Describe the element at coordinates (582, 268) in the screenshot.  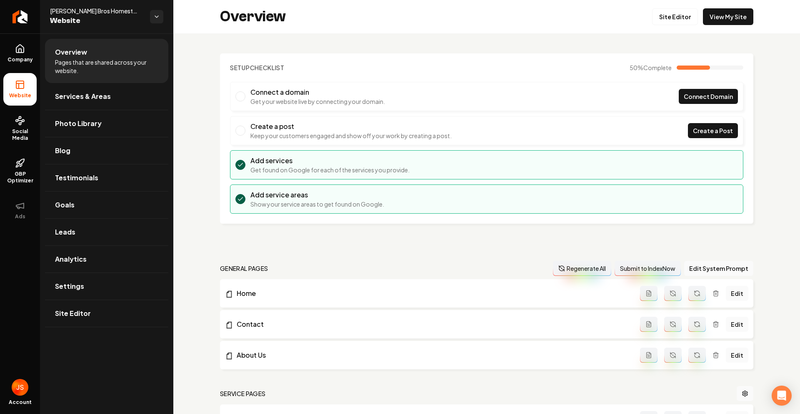
I see `button: Regenerate All` at that location.